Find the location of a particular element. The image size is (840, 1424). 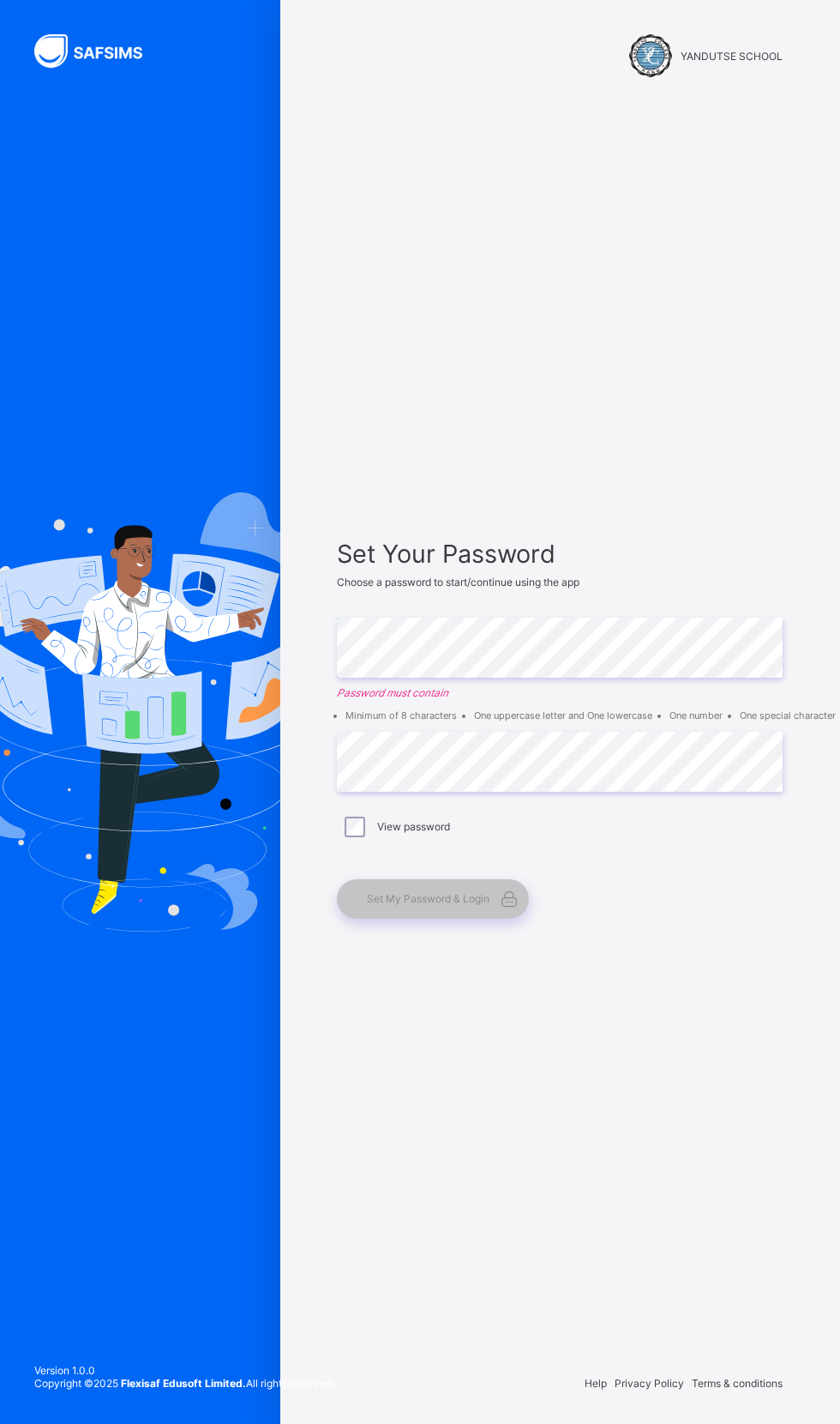

span: Help is located at coordinates (595, 1382).